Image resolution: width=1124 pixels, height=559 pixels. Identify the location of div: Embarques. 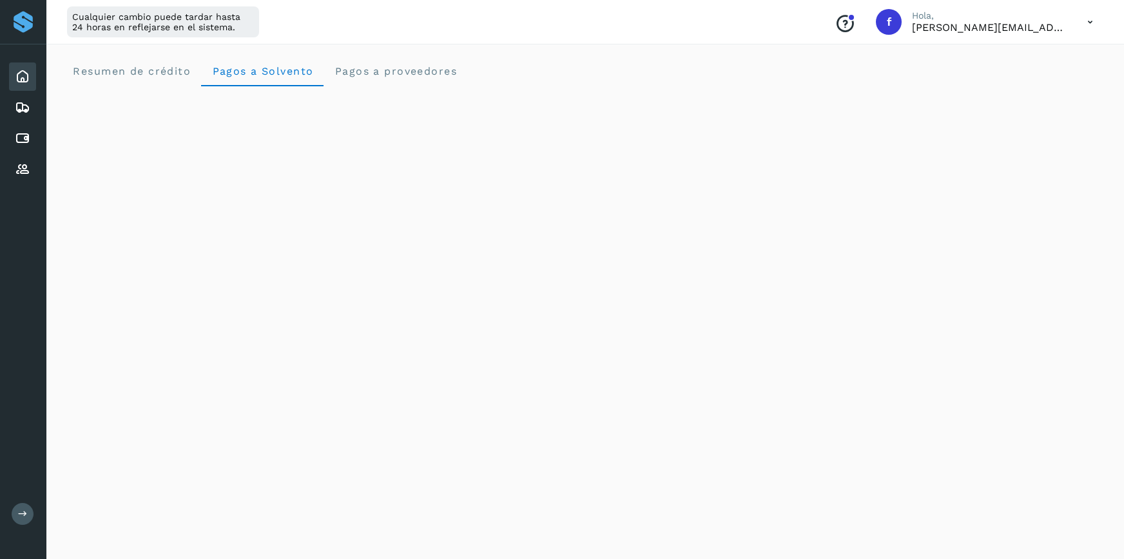
(23, 108).